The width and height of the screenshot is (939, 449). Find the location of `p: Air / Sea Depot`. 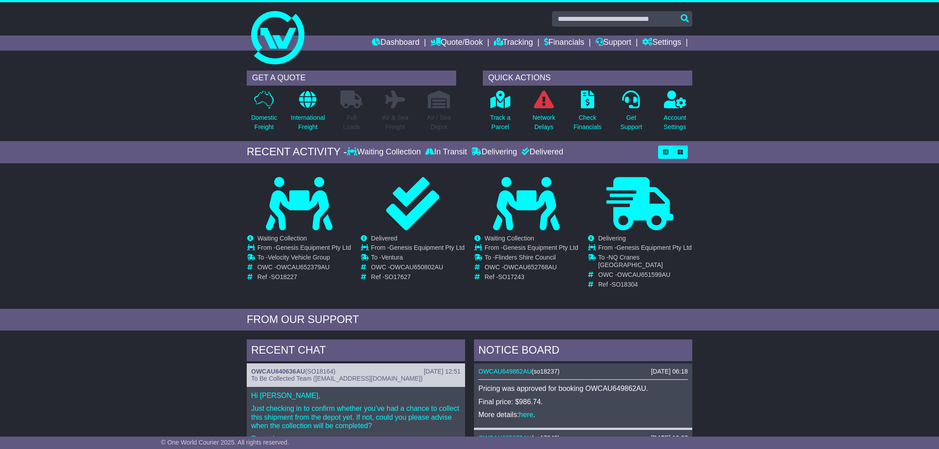

p: Air / Sea Depot is located at coordinates (439, 123).